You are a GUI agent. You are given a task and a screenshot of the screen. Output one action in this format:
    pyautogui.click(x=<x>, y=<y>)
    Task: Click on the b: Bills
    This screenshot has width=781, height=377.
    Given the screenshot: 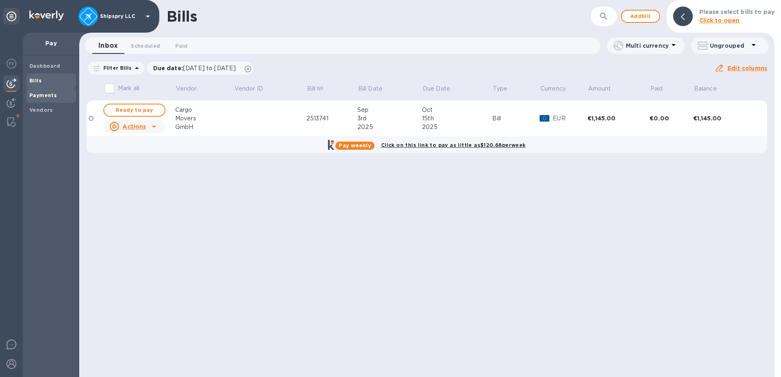 What is the action you would take?
    pyautogui.click(x=36, y=80)
    